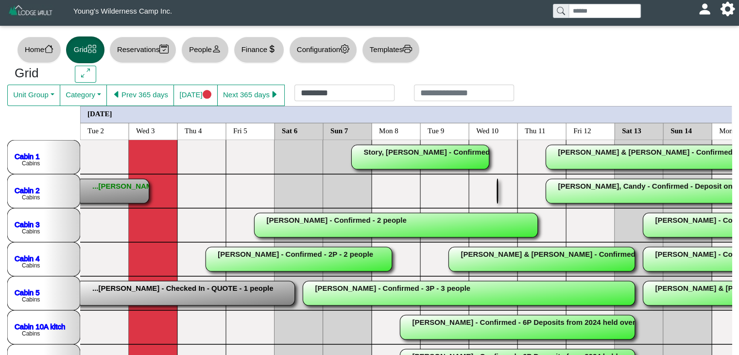 This screenshot has width=739, height=355. What do you see at coordinates (85, 74) in the screenshot?
I see `button: arrows angle expand` at bounding box center [85, 74].